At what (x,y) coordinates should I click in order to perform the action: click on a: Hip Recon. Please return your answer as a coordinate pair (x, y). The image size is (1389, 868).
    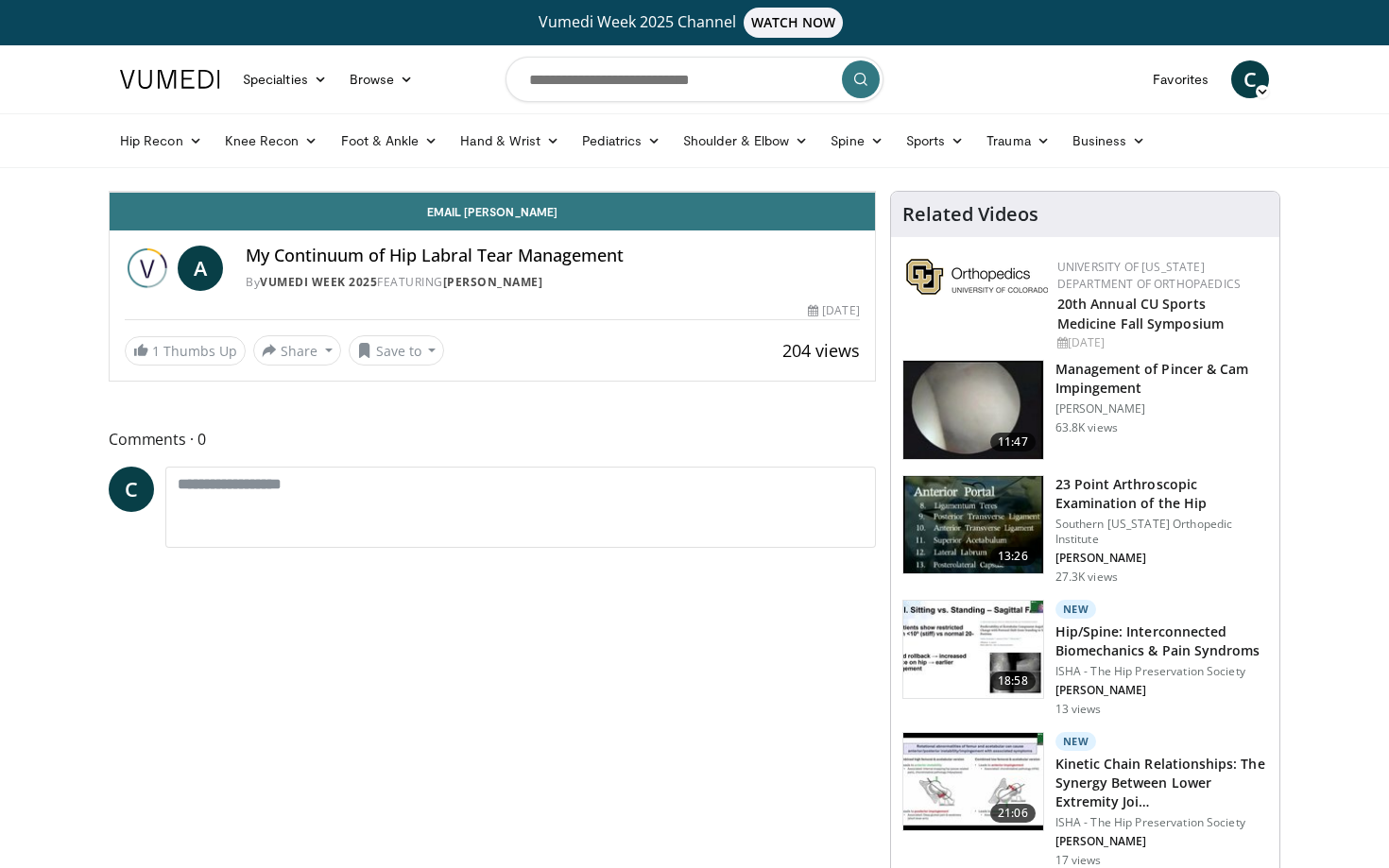
    Looking at the image, I should click on (161, 141).